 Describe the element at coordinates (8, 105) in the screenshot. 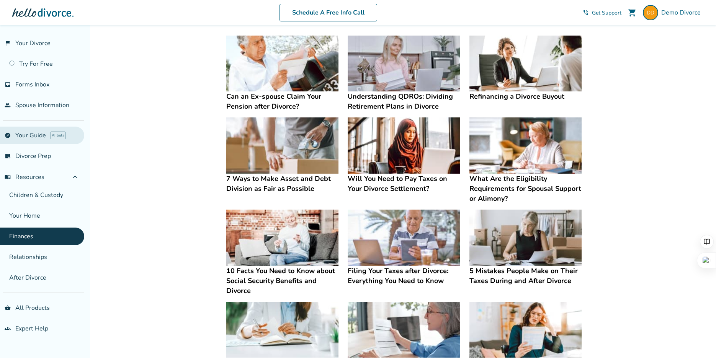

I see `span: people` at that location.